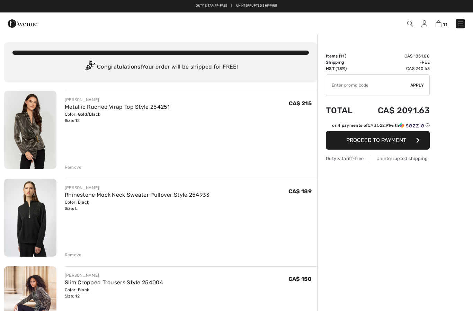  What do you see at coordinates (117, 107) in the screenshot?
I see `a: Metallic Ruched Wrap Top Style 254251` at bounding box center [117, 107].